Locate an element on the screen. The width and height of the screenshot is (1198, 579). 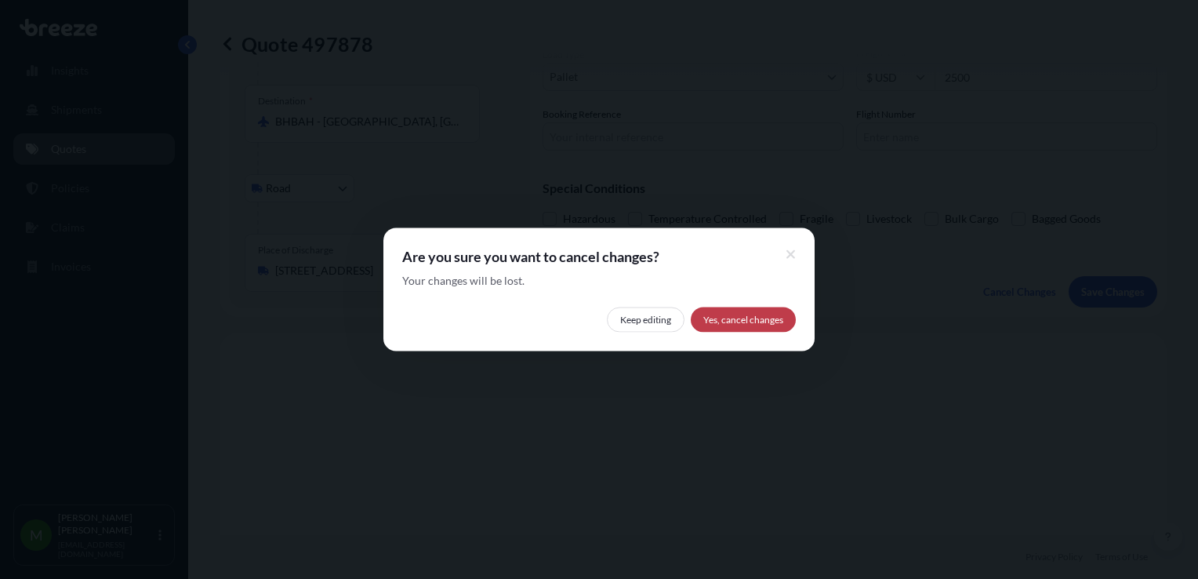
span: Your changes will be lost. is located at coordinates (463, 281).